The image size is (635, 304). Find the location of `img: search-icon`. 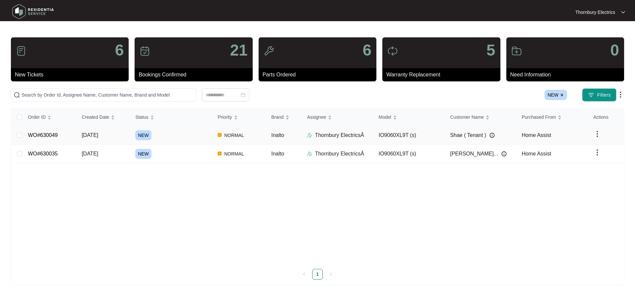

img: search-icon is located at coordinates (17, 95).